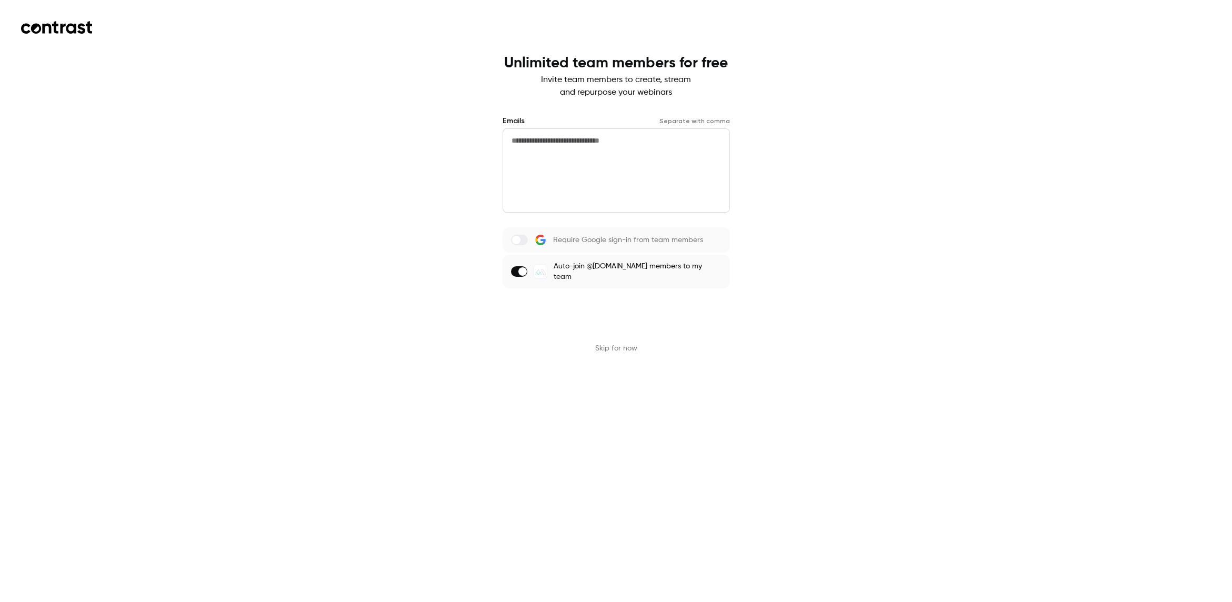 The width and height of the screenshot is (1232, 602). I want to click on h1: Unlimited team members for free, so click(616, 63).